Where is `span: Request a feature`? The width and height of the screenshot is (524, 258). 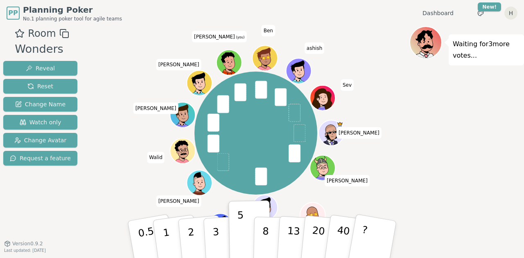 span: Request a feature is located at coordinates (40, 159).